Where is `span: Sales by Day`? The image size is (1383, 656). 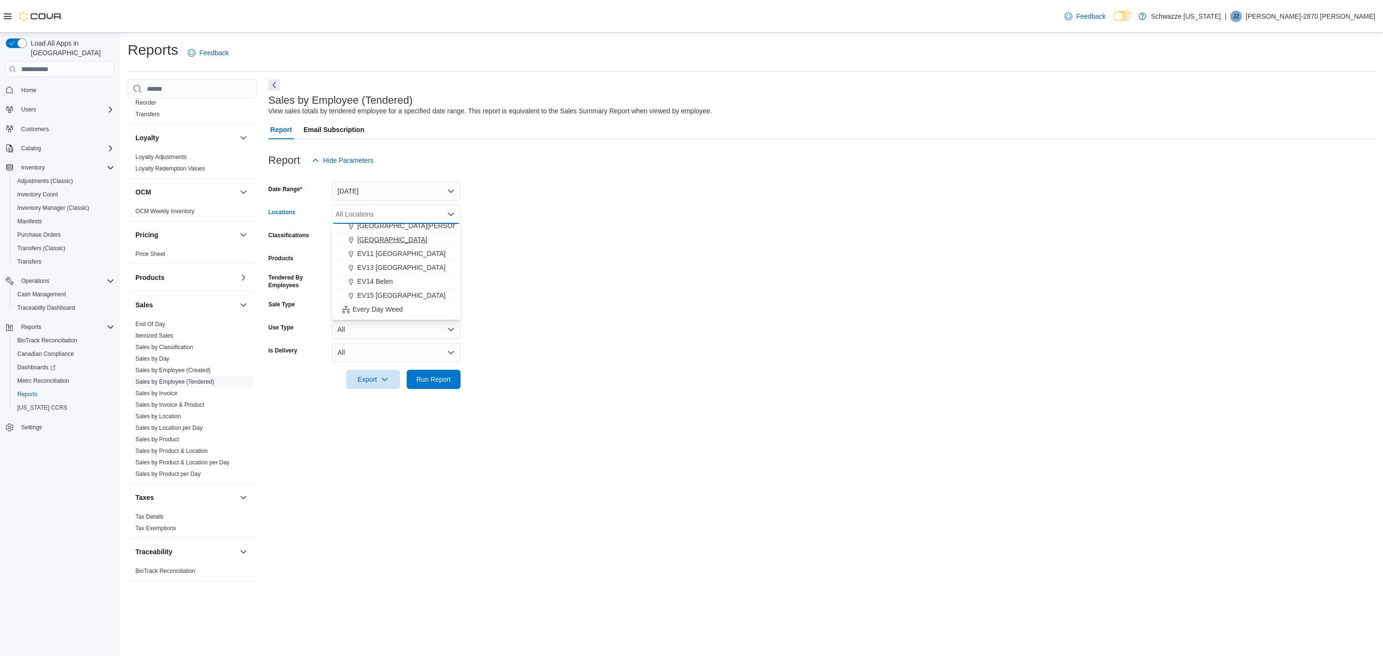
span: Sales by Day is located at coordinates (152, 359).